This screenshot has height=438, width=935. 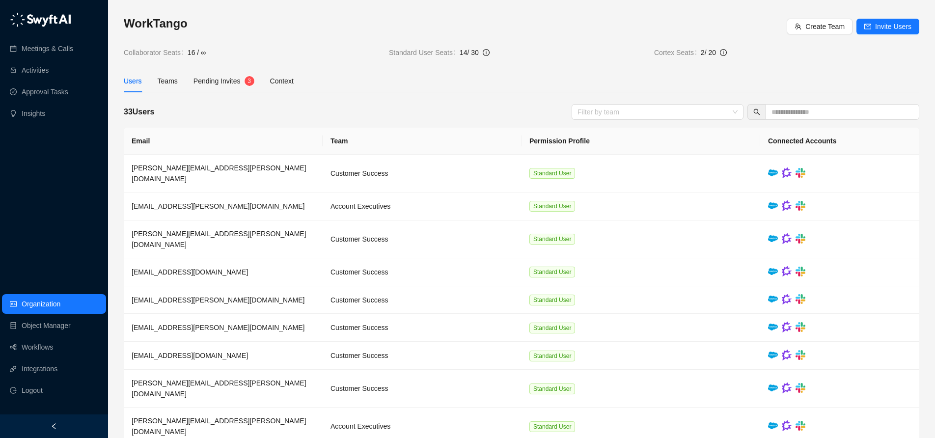 What do you see at coordinates (893, 27) in the screenshot?
I see `span: Invite Users` at bounding box center [893, 27].